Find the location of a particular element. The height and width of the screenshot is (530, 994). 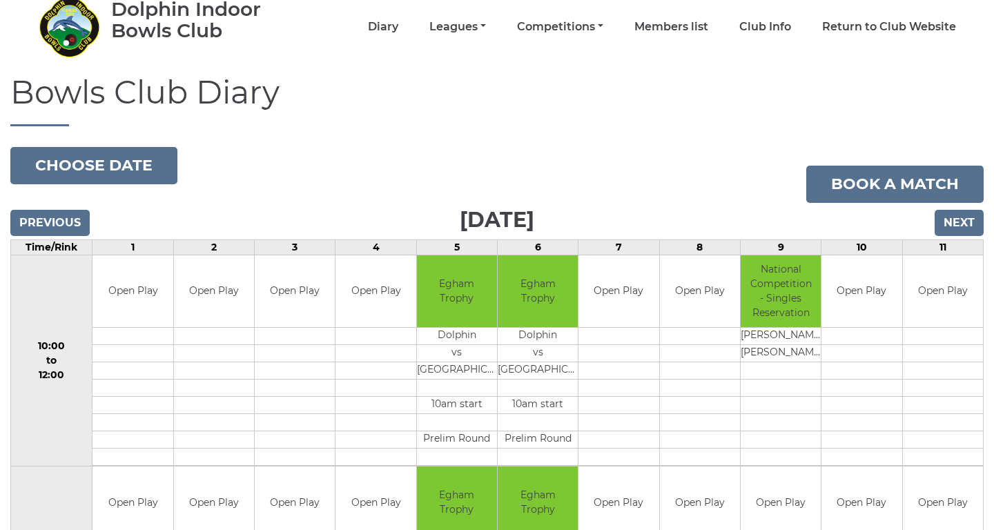

a: Leagues is located at coordinates (457, 27).